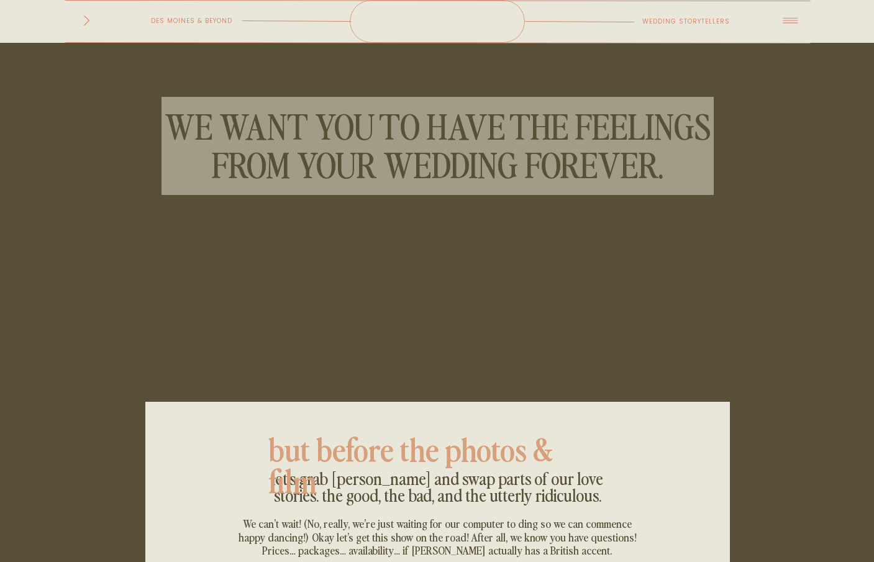 The width and height of the screenshot is (874, 562). I want to click on p: We can’t wait! (No, really, we’re just waiting for our computer to ding so we can commence happy ..., so click(437, 538).